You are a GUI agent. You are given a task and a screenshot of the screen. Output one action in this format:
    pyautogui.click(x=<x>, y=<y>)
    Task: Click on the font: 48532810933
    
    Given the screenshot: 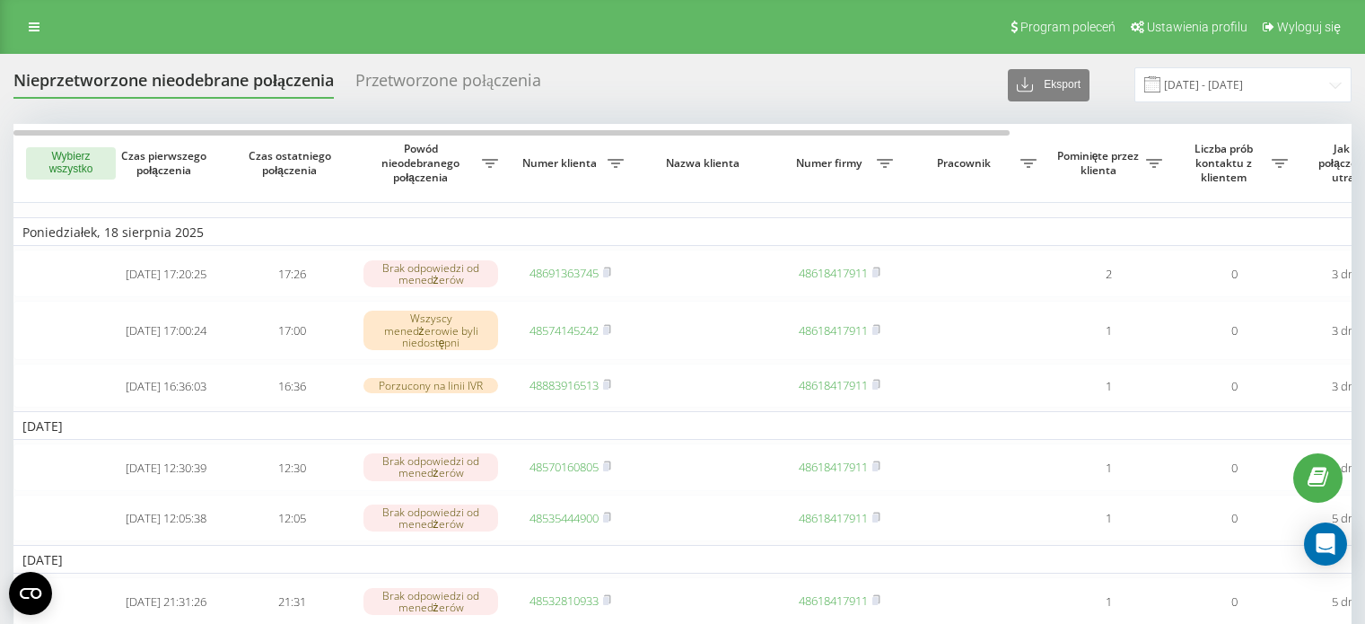 What is the action you would take?
    pyautogui.click(x=564, y=600)
    